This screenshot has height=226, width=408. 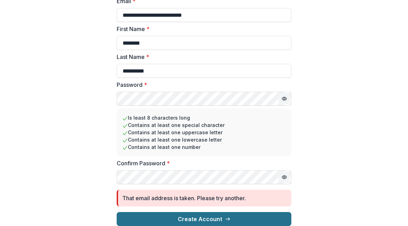 I want to click on label: First Name, so click(x=202, y=29).